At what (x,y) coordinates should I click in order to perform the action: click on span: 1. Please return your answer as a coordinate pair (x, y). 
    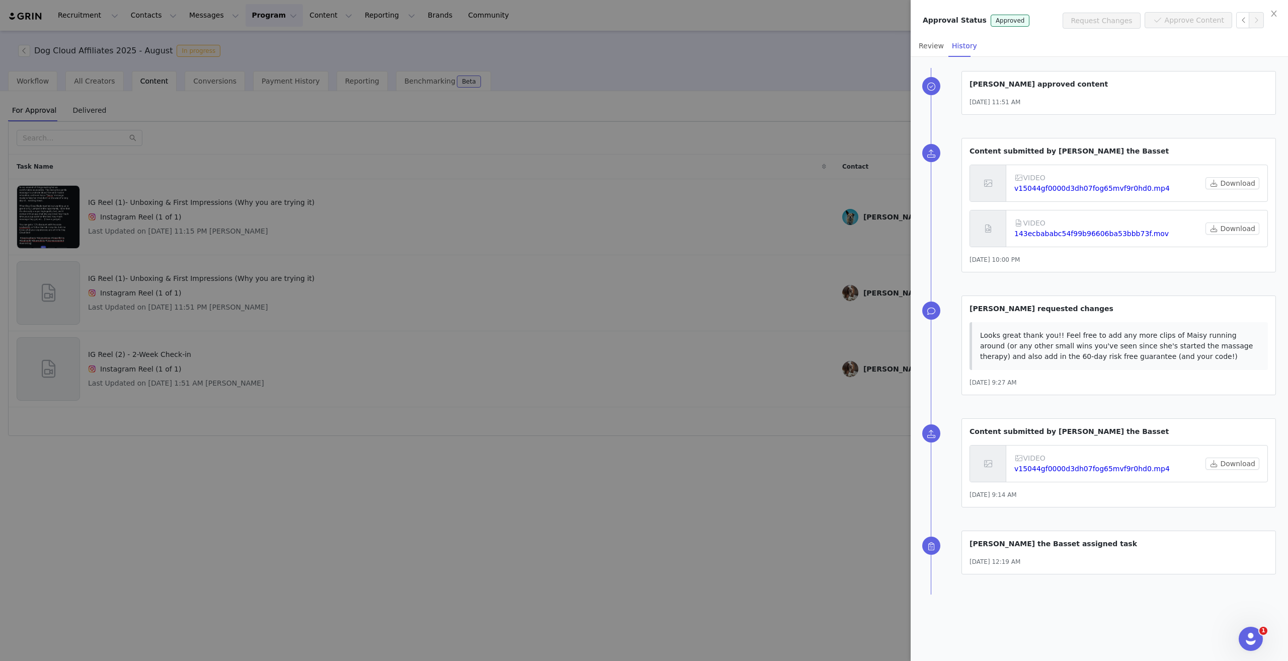
    Looking at the image, I should click on (1263, 630).